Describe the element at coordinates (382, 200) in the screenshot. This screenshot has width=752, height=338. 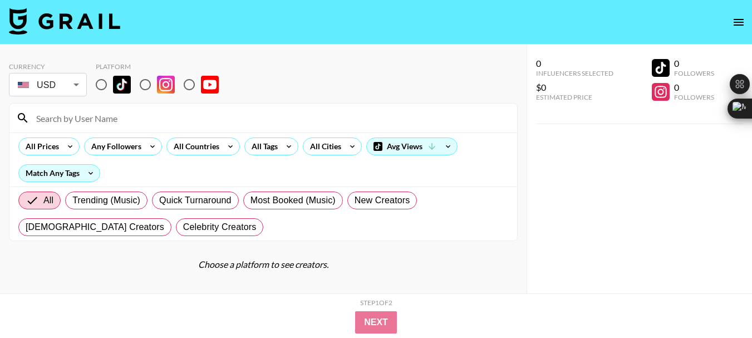
I see `span: New Creators` at that location.